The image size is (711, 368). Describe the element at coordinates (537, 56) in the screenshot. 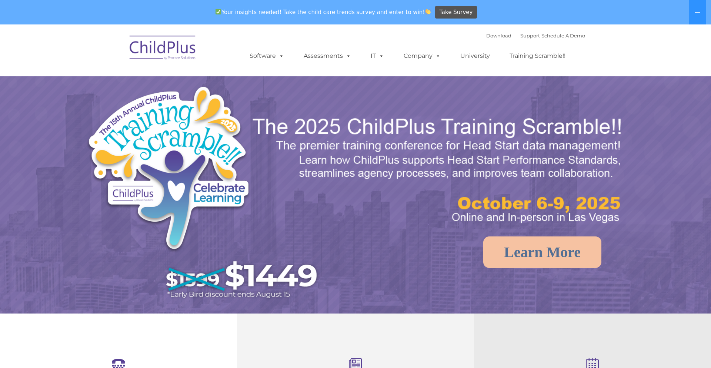

I see `a: Training Scramble!!` at that location.